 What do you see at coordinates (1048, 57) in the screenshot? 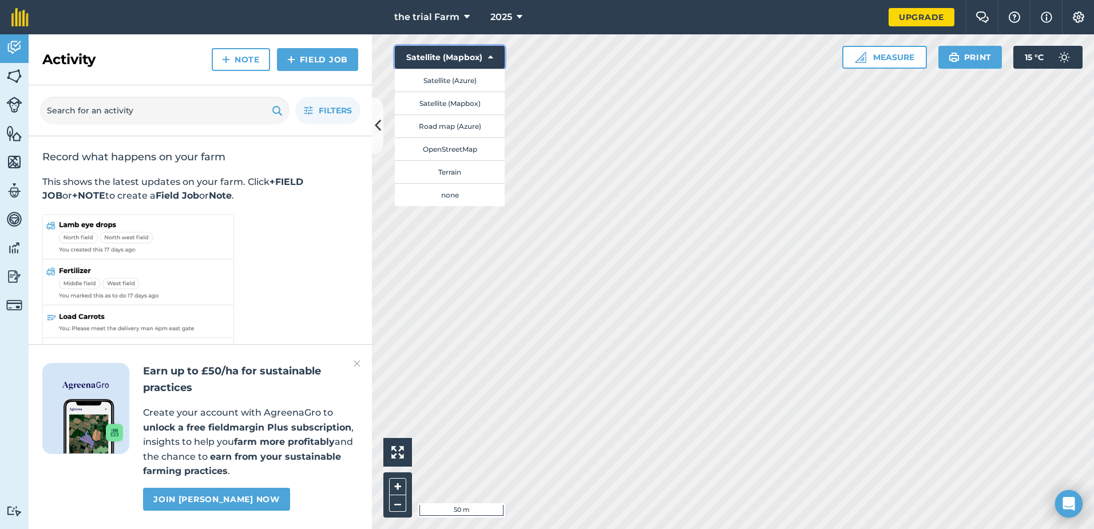
I see `button: 15 °C` at bounding box center [1048, 57].